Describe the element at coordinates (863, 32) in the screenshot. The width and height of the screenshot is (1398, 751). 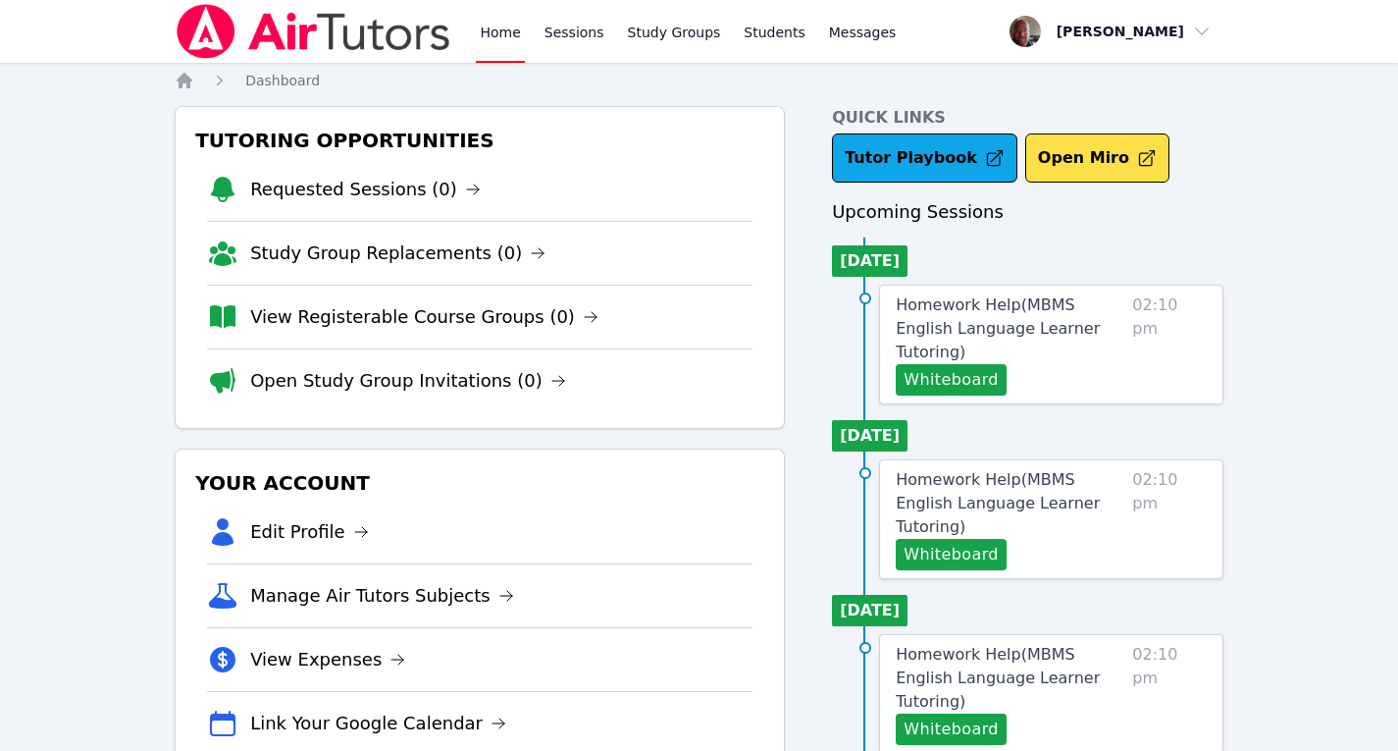
I see `span: Messages` at that location.